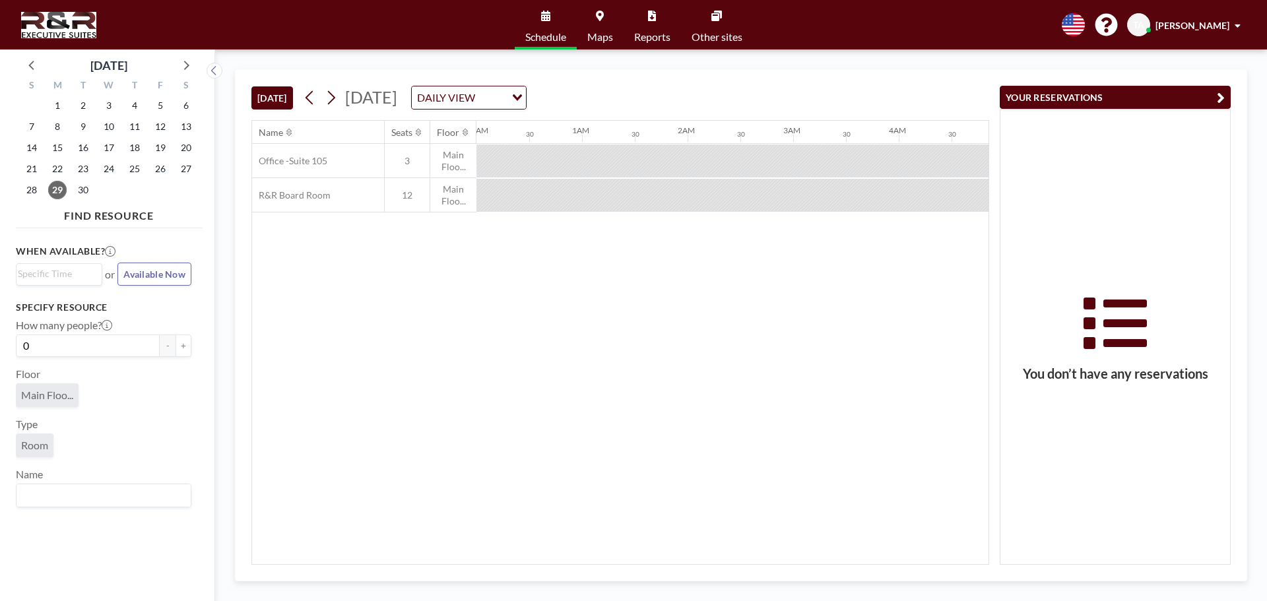 The image size is (1267, 601). Describe the element at coordinates (546, 37) in the screenshot. I see `span: Schedule` at that location.